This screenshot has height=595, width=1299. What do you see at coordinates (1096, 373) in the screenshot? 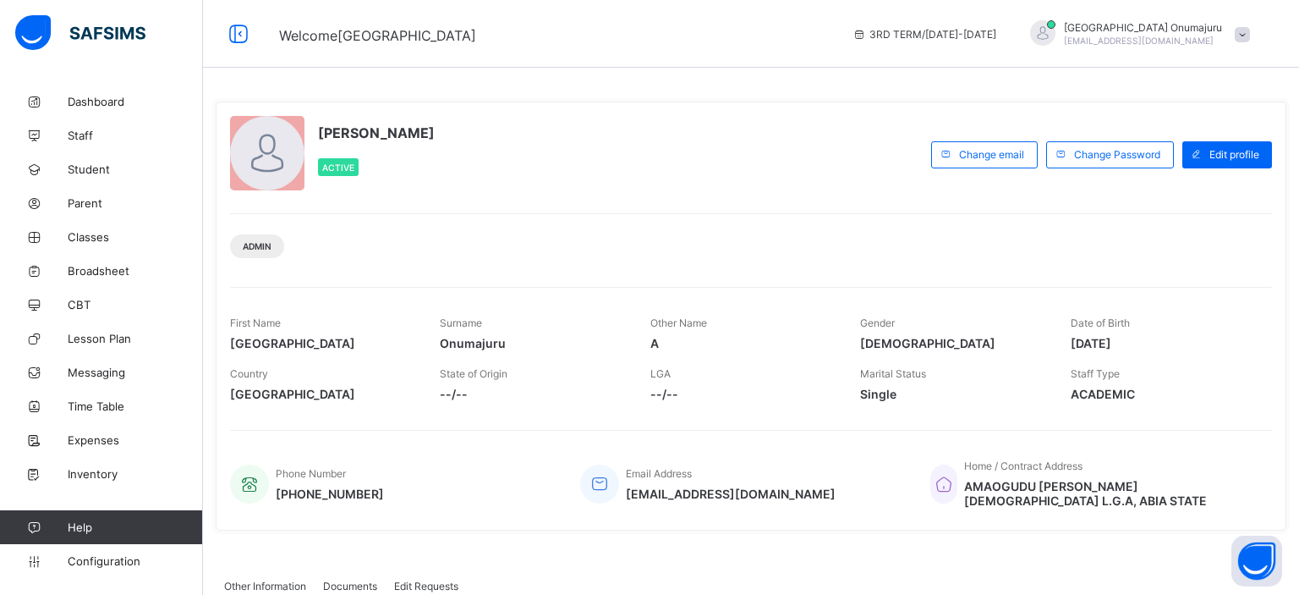
I see `span: Staff Type` at bounding box center [1096, 373].